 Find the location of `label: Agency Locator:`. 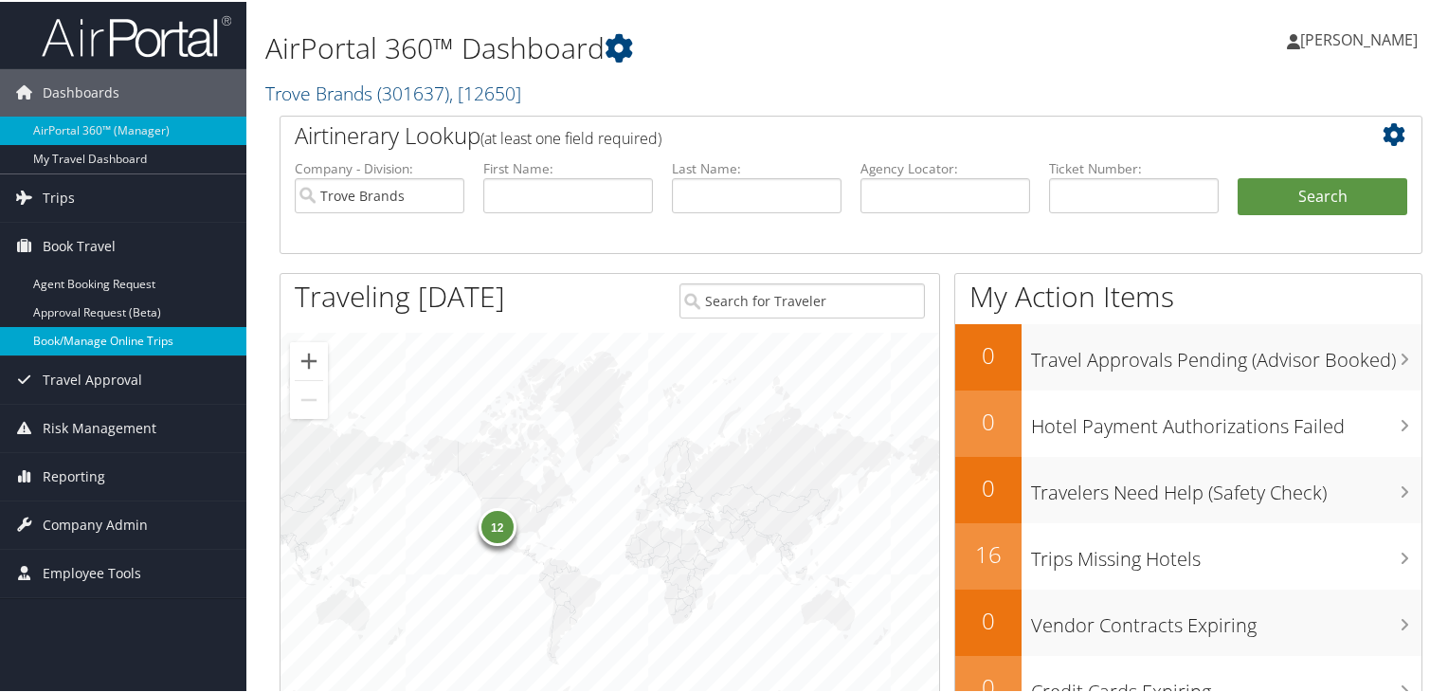

label: Agency Locator: is located at coordinates (945, 167).